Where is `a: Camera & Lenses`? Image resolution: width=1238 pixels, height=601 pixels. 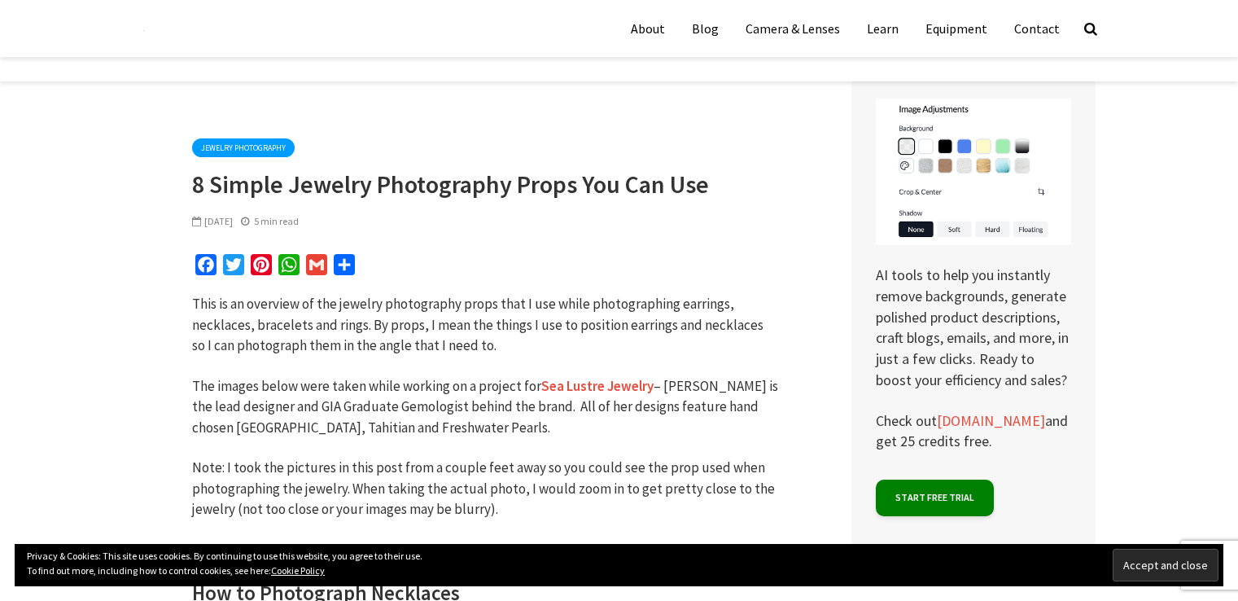 a: Camera & Lenses is located at coordinates (793, 28).